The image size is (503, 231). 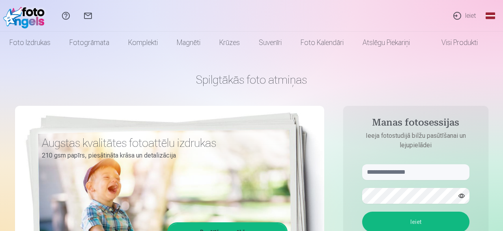 I want to click on a: Krūzes, so click(x=229, y=43).